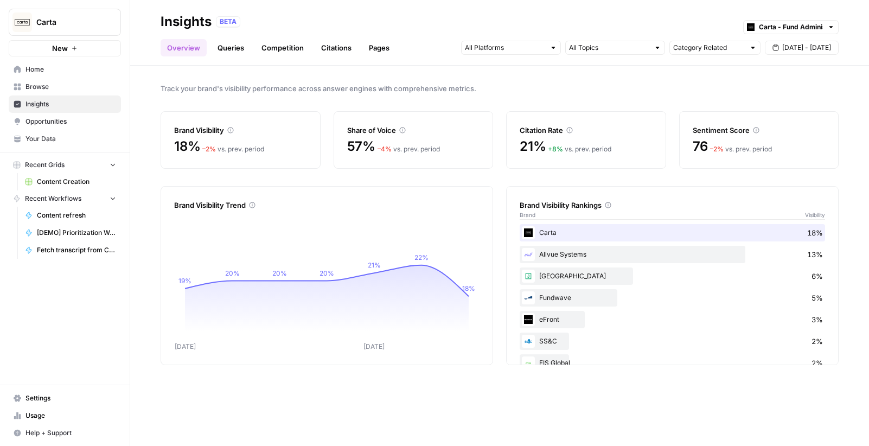  I want to click on img: ea7e63j1a0yrnhi42n3vbynv48i5, so click(528, 319).